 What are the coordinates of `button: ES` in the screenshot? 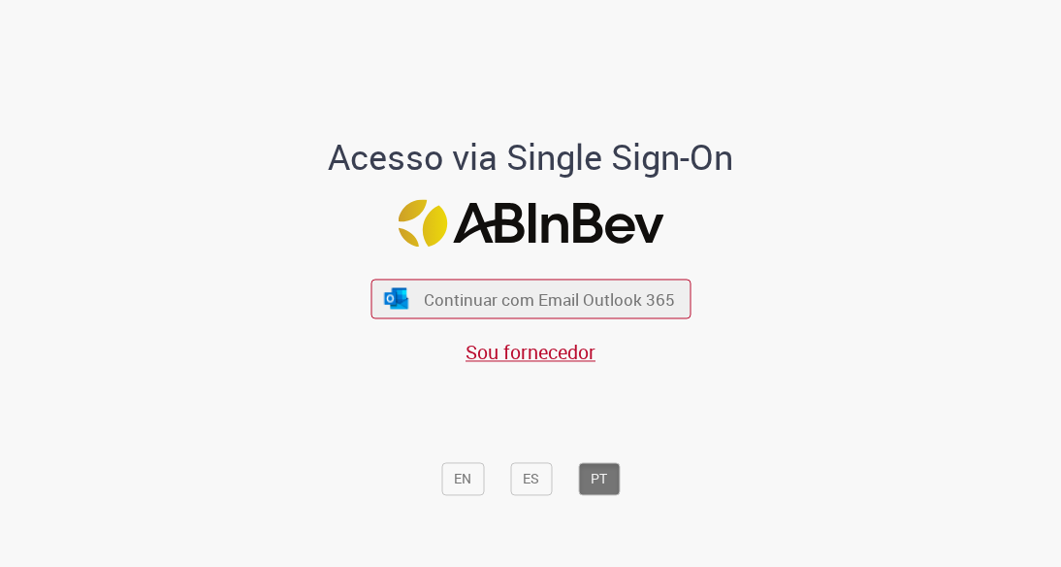 It's located at (531, 478).